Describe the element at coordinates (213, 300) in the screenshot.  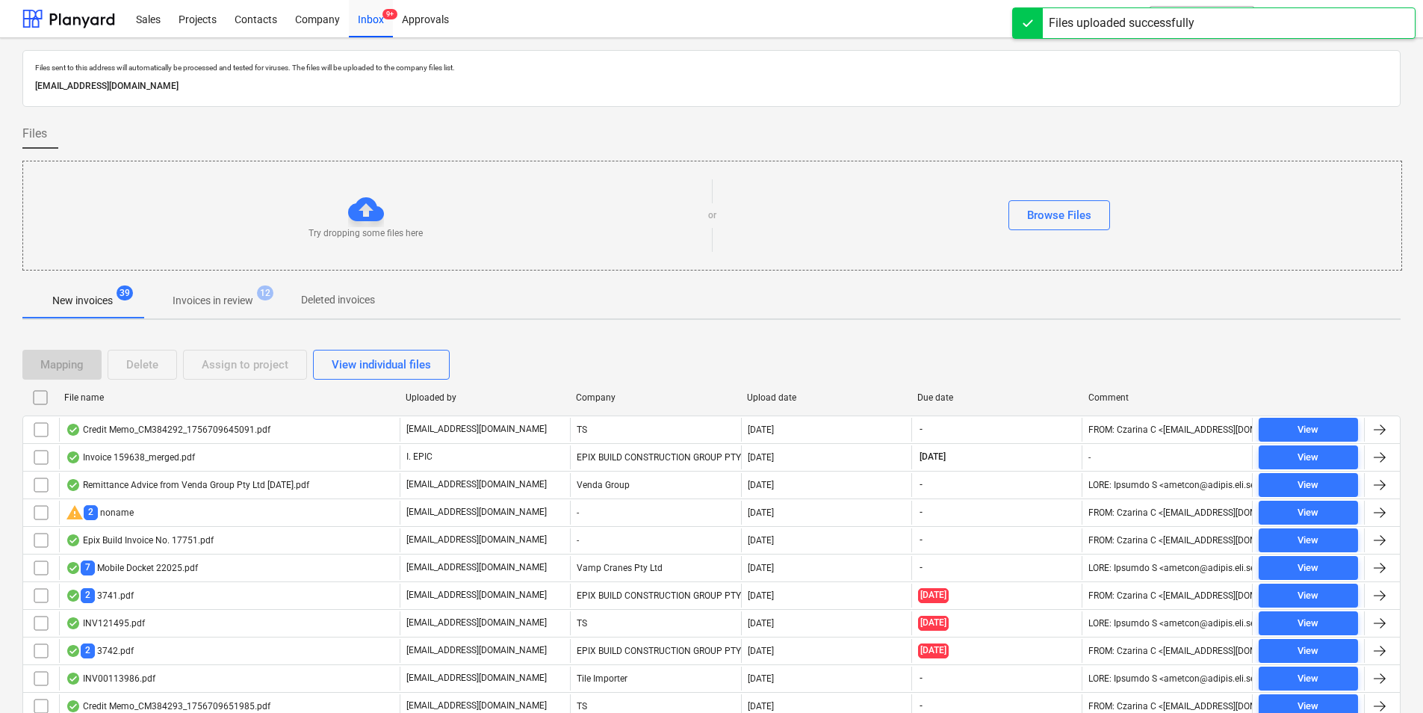
I see `p: Invoices in review` at that location.